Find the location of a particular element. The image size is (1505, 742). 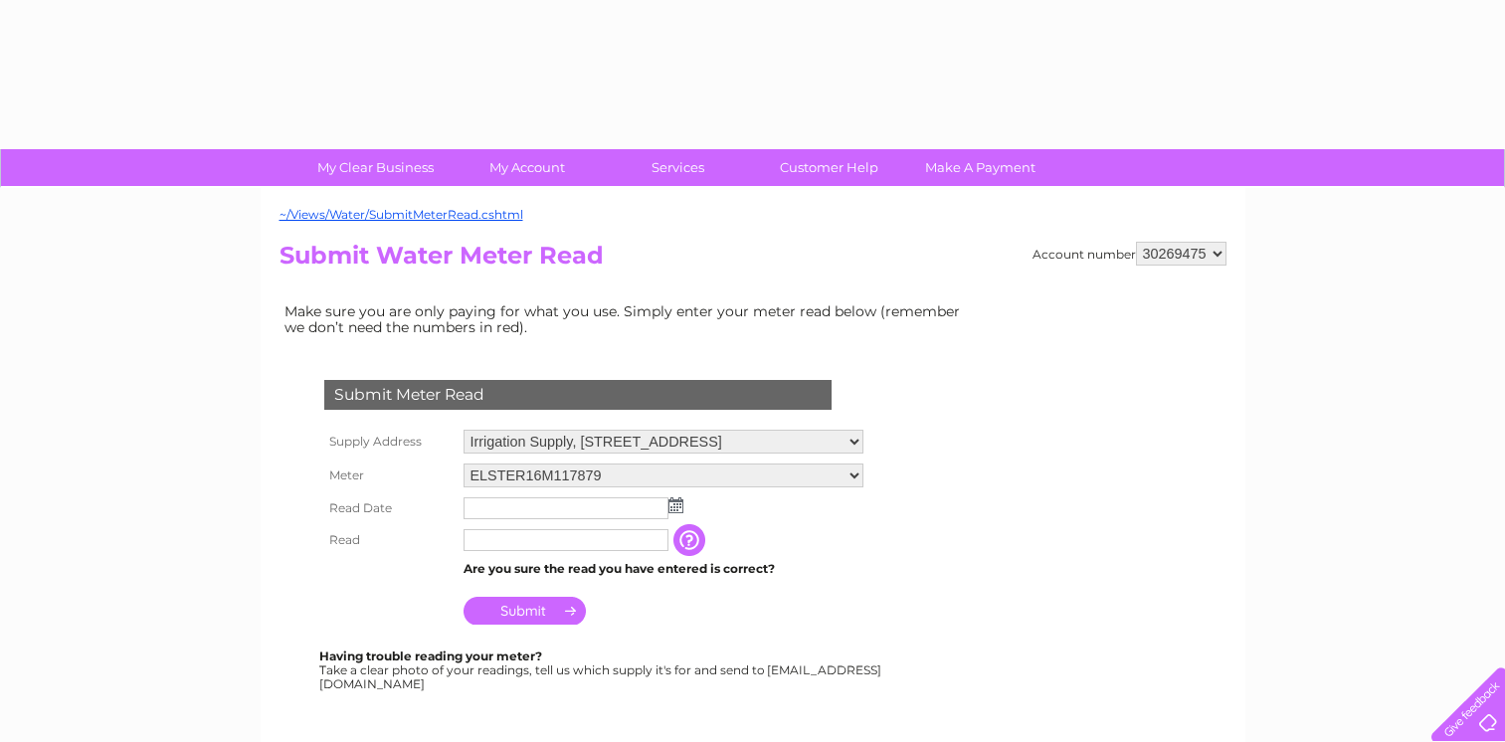

h2: Submit Water Meter Read is located at coordinates (753, 261).